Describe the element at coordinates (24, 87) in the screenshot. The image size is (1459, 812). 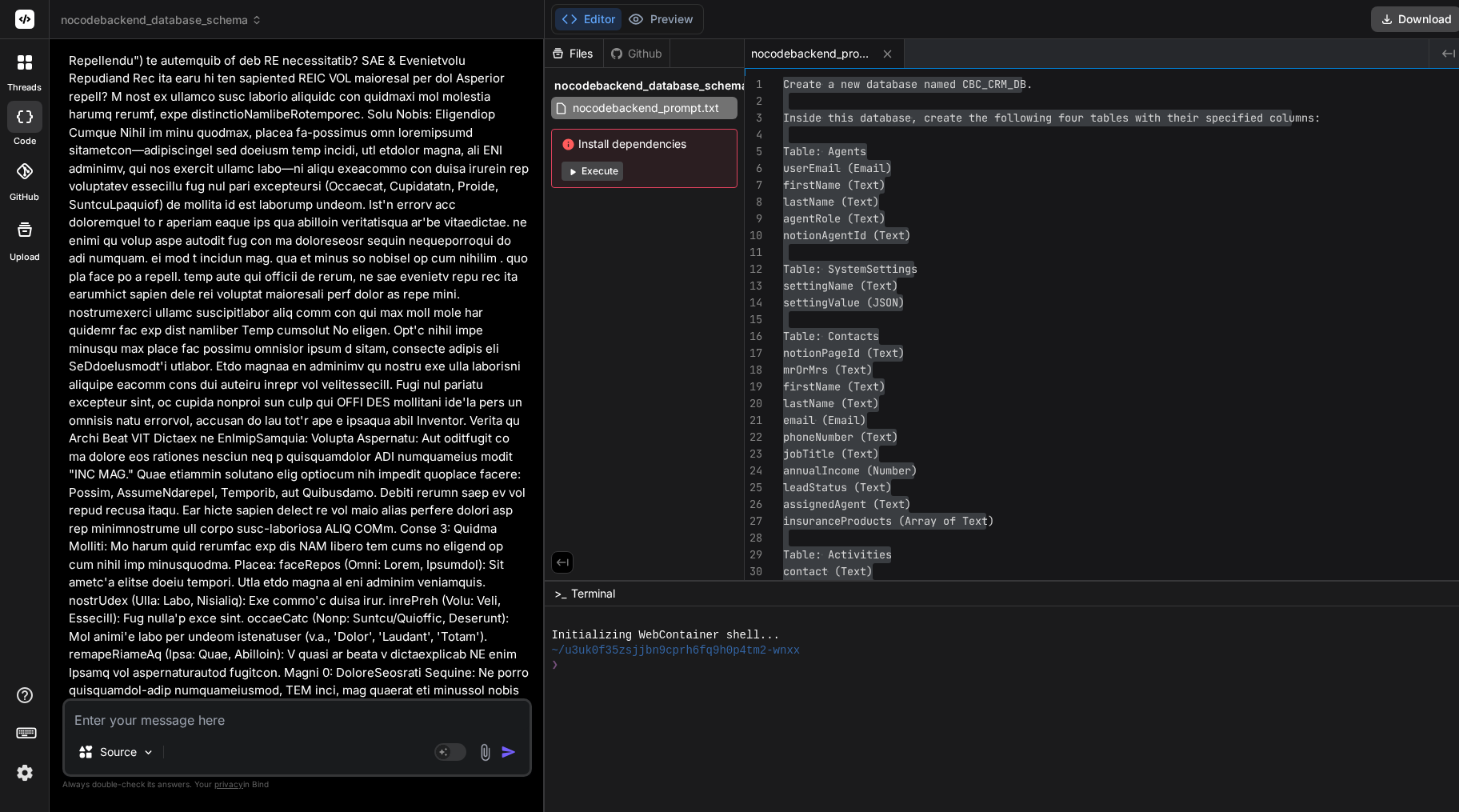
I see `label: threads` at that location.